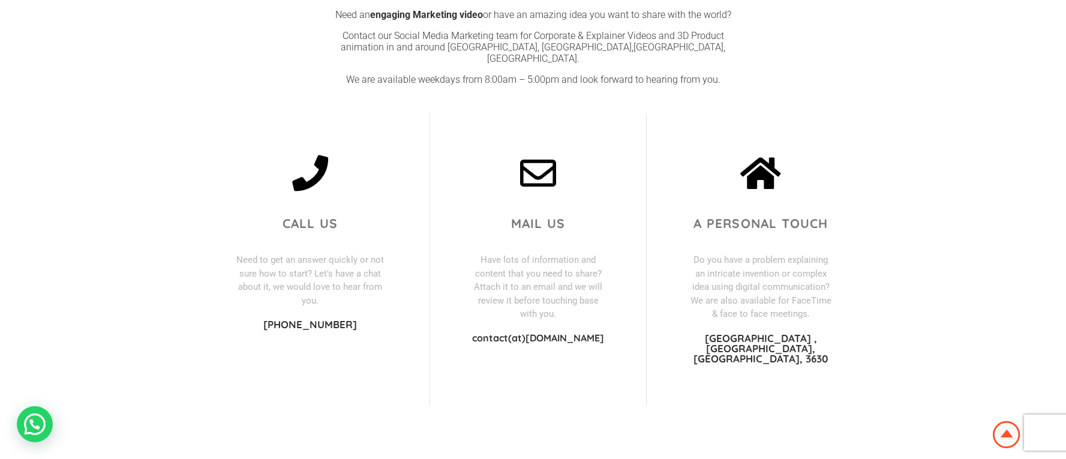 This screenshot has width=1066, height=459. I want to click on img: Animation Studio South Africa, so click(1007, 434).